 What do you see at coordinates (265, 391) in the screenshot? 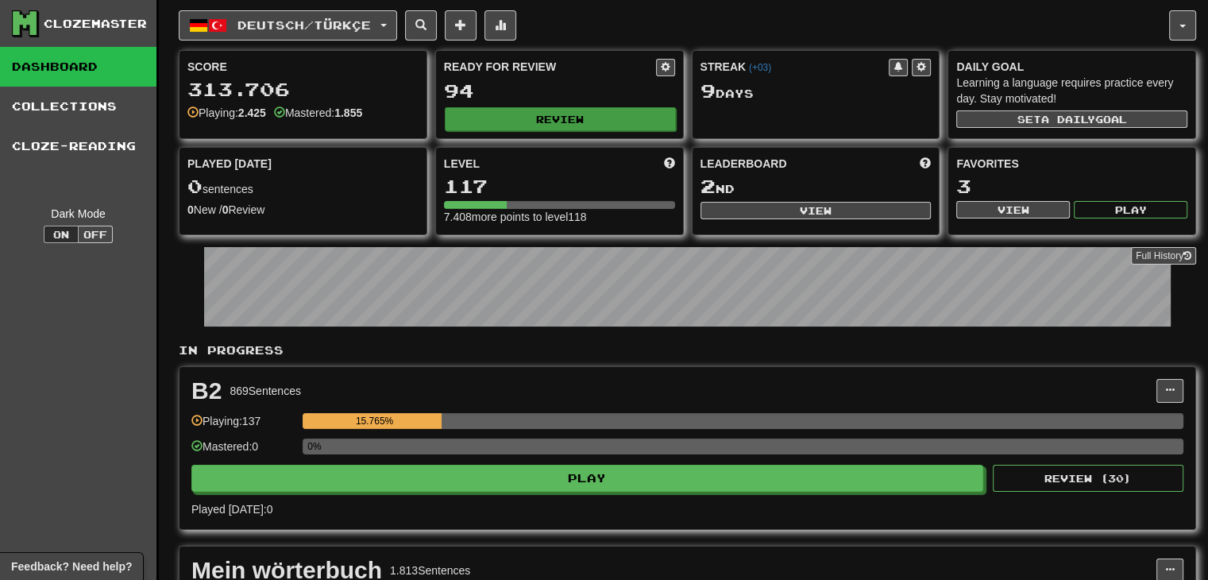
I see `div: 869 Sentences` at bounding box center [265, 391].